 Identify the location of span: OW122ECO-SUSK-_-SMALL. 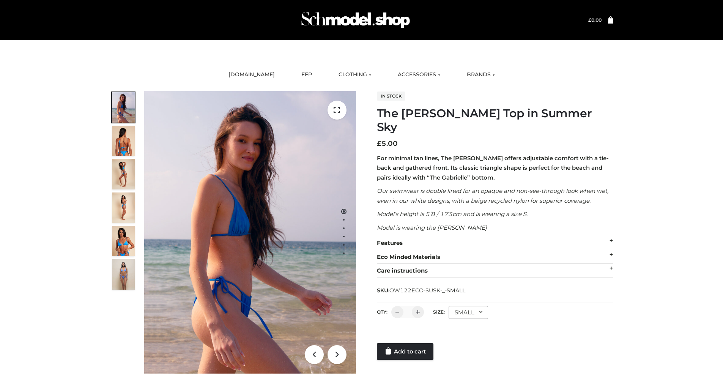
(428, 290).